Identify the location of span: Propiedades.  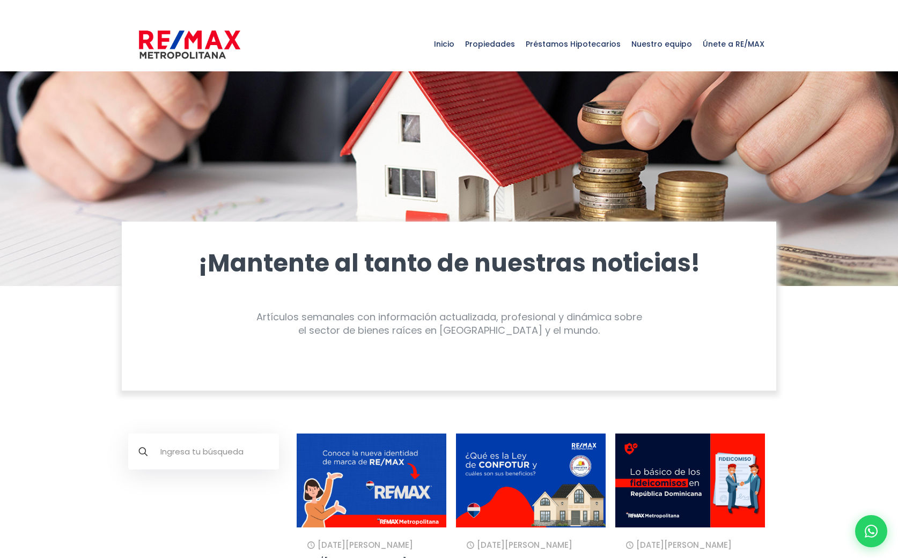
(490, 44).